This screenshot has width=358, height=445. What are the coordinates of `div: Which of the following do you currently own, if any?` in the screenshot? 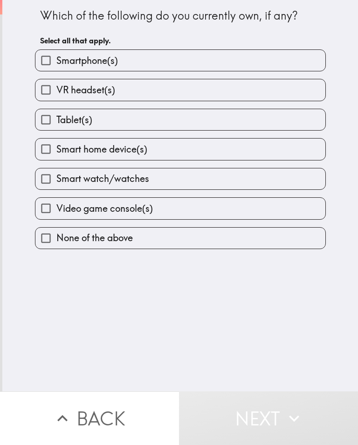 It's located at (180, 16).